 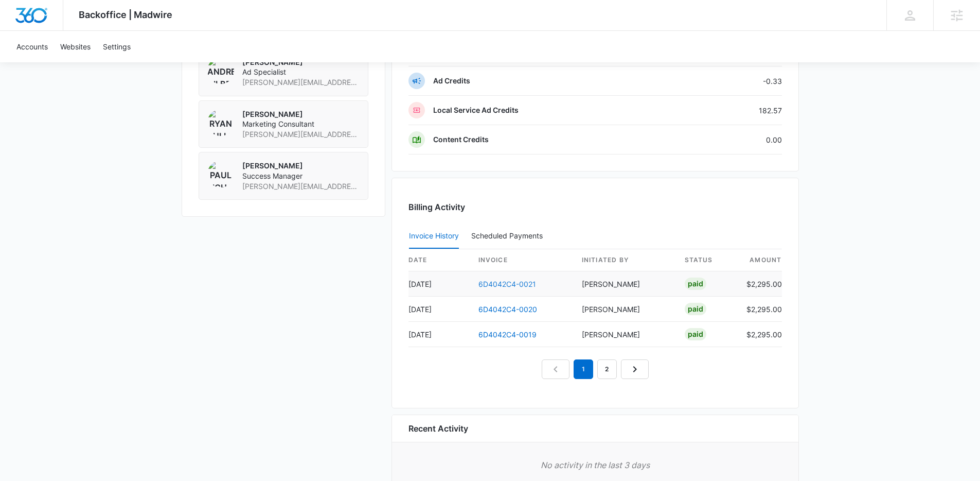 I want to click on td: 182.57, so click(x=728, y=110).